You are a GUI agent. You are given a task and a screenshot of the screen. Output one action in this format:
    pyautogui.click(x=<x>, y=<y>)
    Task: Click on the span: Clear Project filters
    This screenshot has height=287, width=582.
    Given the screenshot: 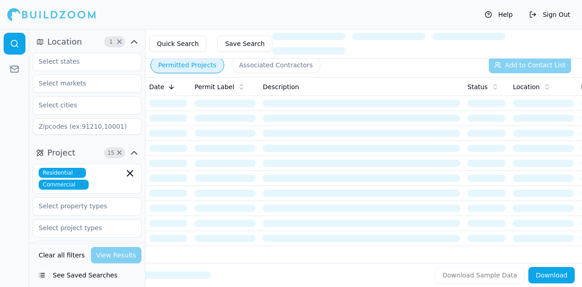 What is the action you would take?
    pyautogui.click(x=119, y=153)
    